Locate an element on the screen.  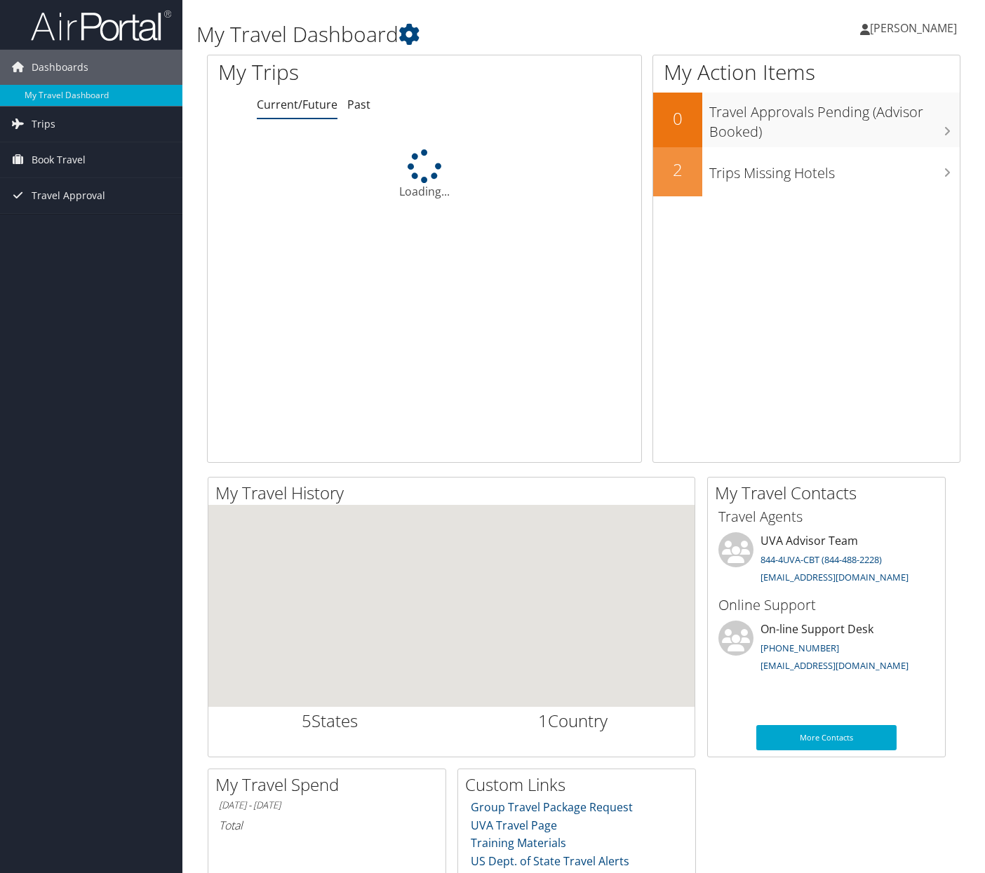
h2: 2 is located at coordinates (677, 170).